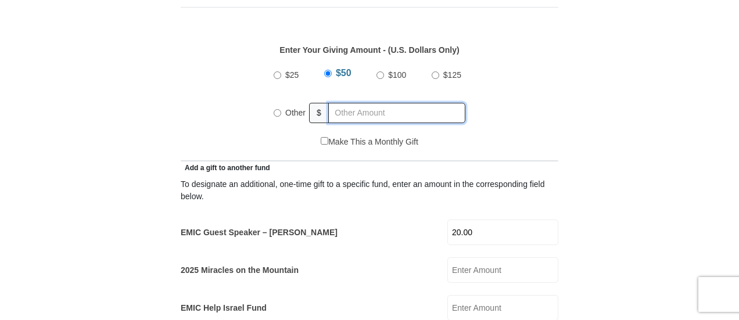 The width and height of the screenshot is (739, 320). I want to click on span: $50, so click(344, 73).